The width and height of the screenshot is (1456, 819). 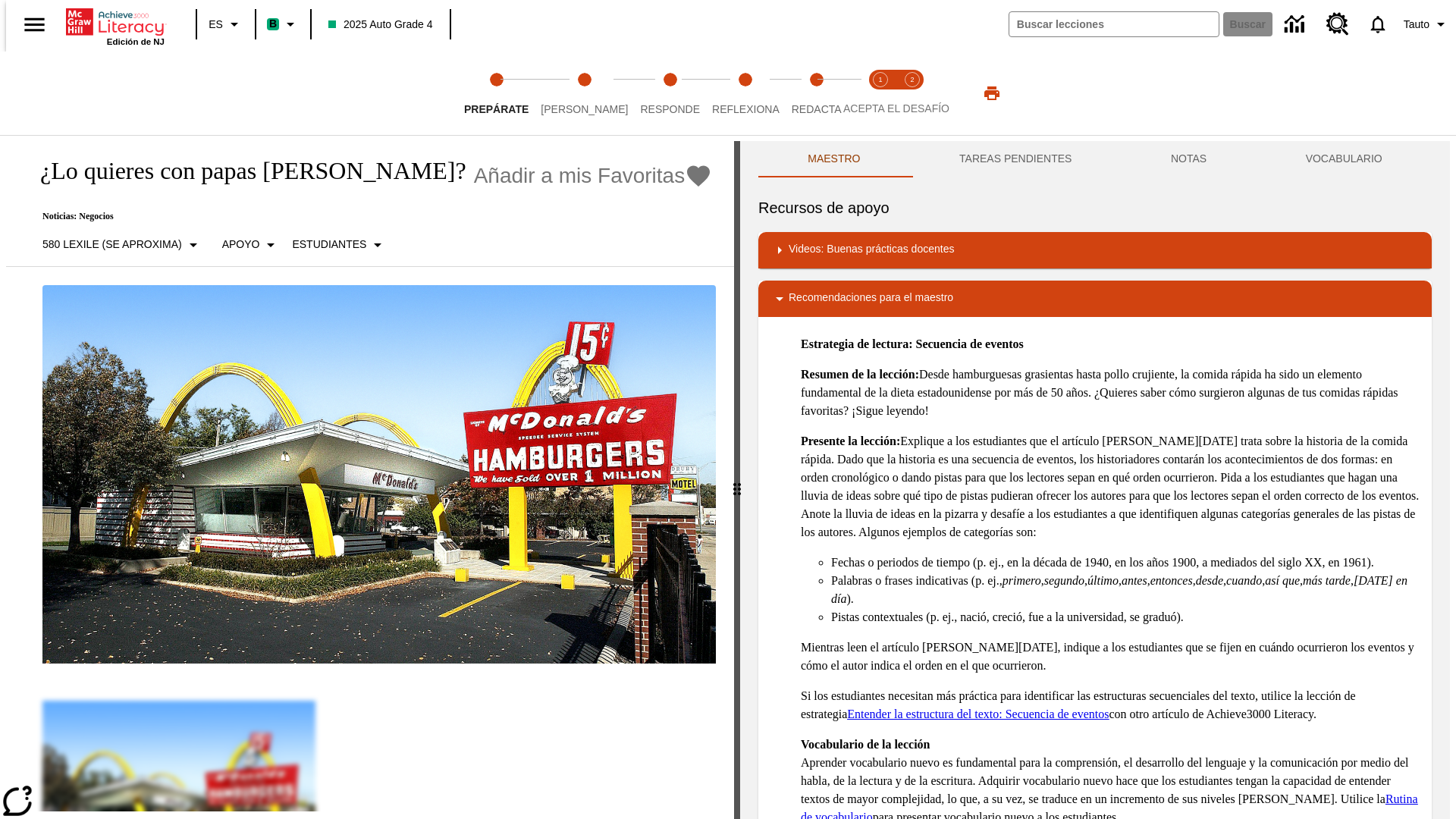 What do you see at coordinates (370, 477) in the screenshot?
I see `div: reading` at bounding box center [370, 477].